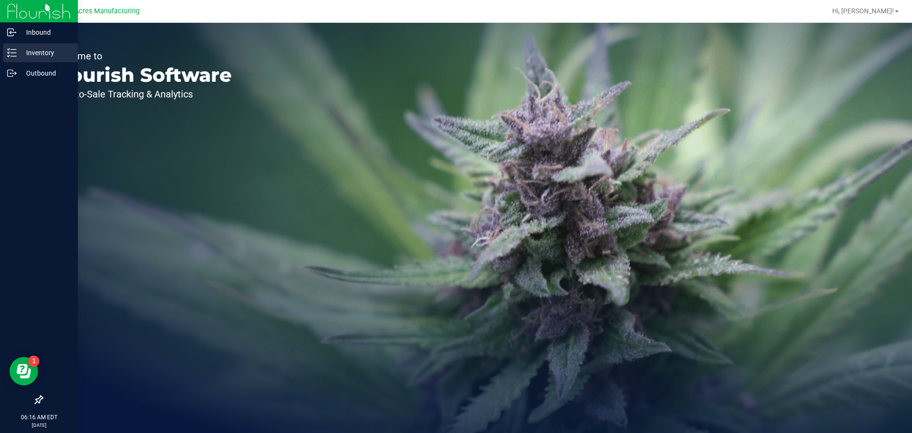  What do you see at coordinates (142, 94) in the screenshot?
I see `p: Seed-to-Sale Tracking & Analytics` at bounding box center [142, 94].